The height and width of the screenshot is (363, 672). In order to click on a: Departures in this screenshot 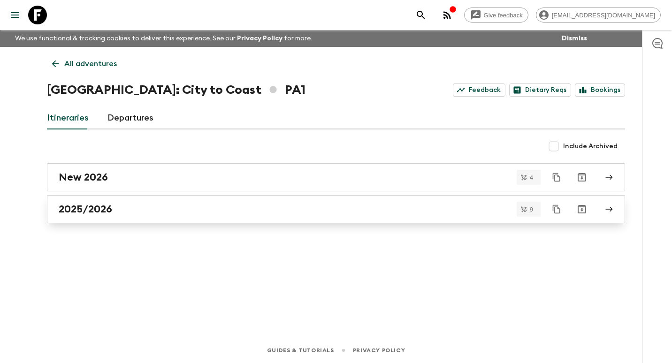, I will do `click(130, 118)`.